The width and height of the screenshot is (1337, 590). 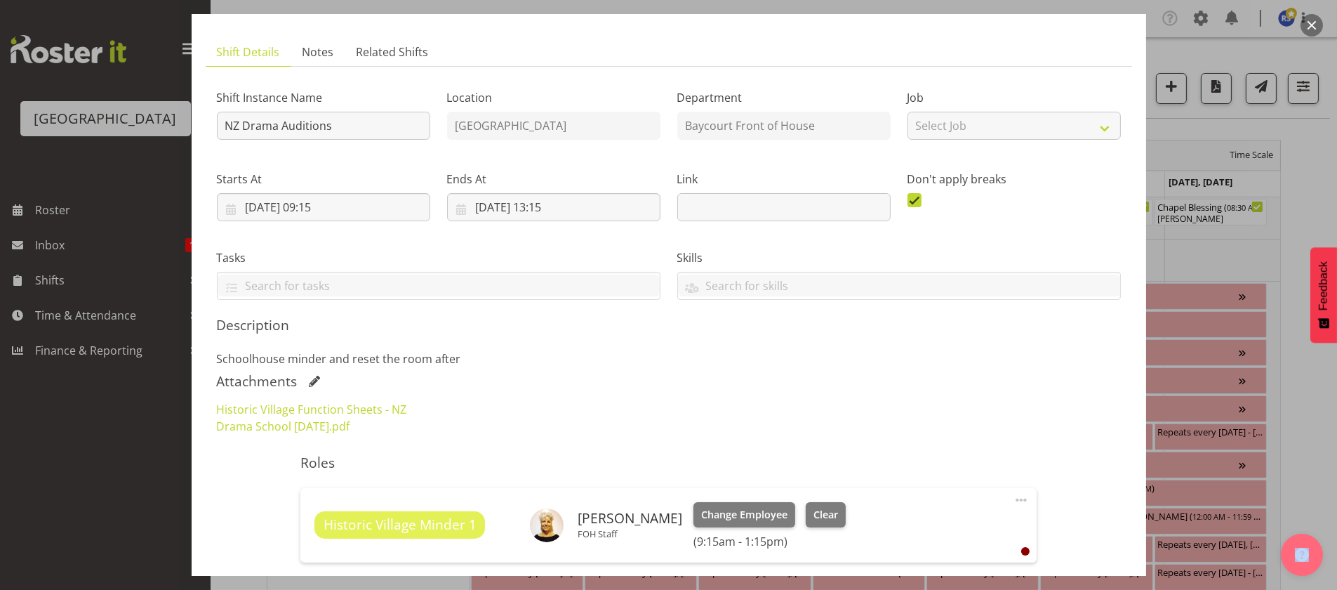 What do you see at coordinates (1014, 98) in the screenshot?
I see `label: Job` at bounding box center [1014, 98].